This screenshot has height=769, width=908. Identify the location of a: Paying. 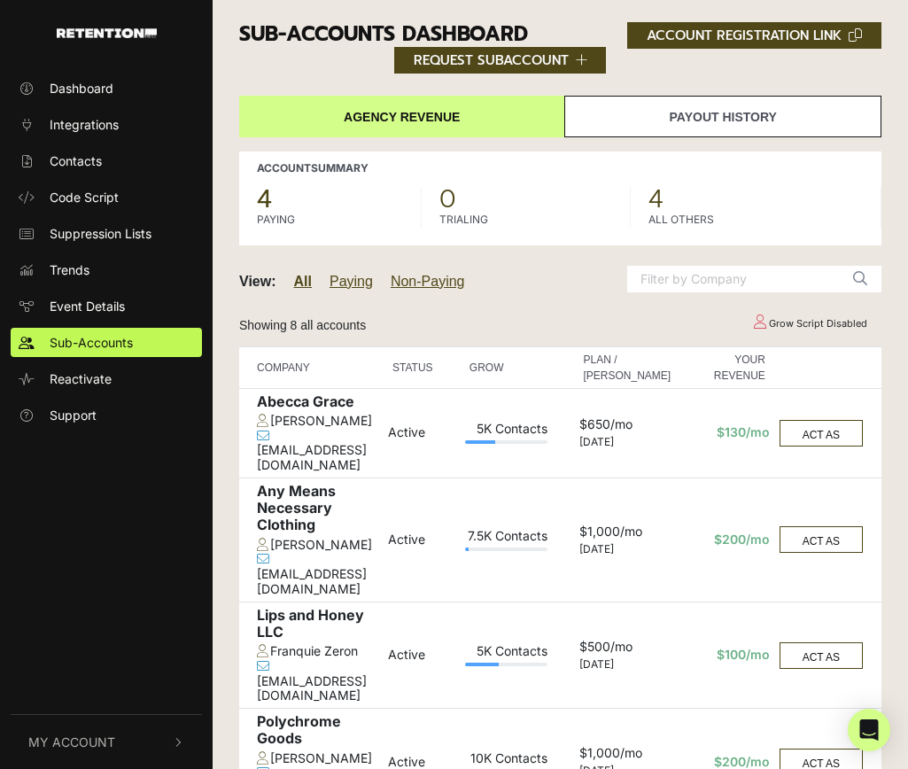
(351, 281).